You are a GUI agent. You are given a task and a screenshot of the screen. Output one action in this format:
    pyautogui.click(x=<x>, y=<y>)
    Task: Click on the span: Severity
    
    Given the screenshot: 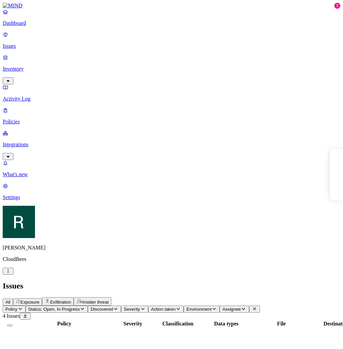 What is the action you would take?
    pyautogui.click(x=132, y=309)
    